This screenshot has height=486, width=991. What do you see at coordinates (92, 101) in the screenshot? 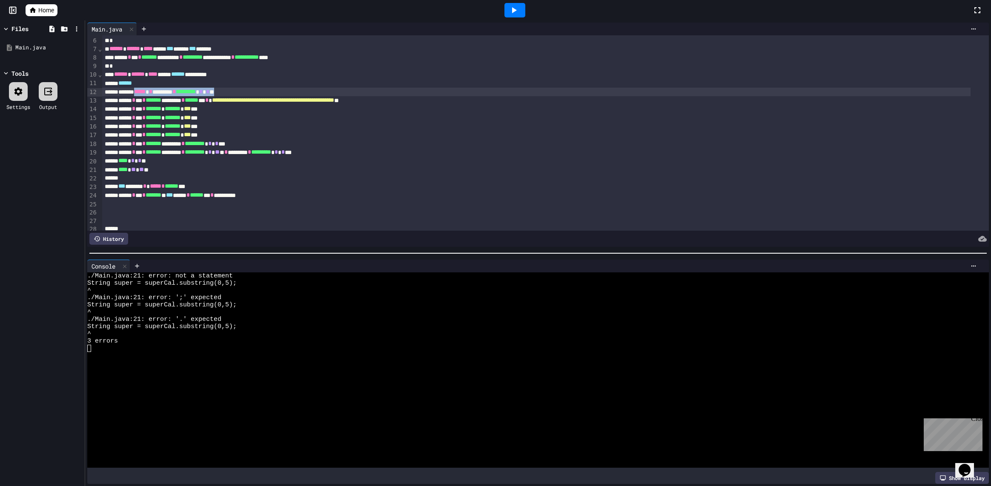
I see `div: 13` at bounding box center [92, 101].